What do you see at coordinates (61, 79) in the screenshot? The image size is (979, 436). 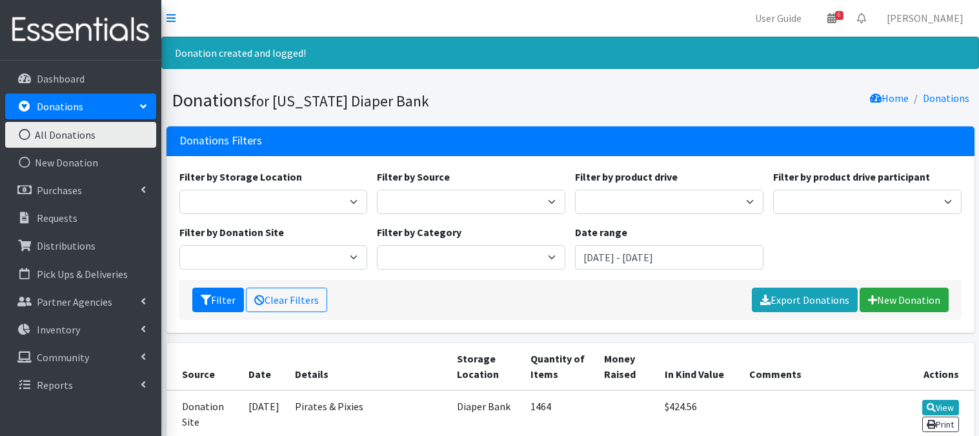 I see `p: Dashboard` at bounding box center [61, 79].